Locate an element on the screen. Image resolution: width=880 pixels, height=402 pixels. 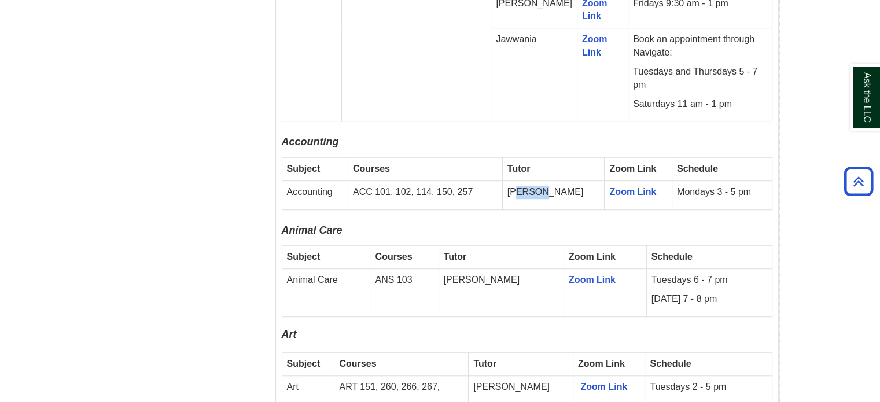
a: Back to Top is located at coordinates (859, 181).